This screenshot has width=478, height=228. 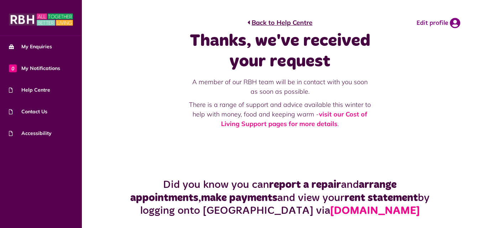 What do you see at coordinates (35, 68) in the screenshot?
I see `span: My Notifications` at bounding box center [35, 68].